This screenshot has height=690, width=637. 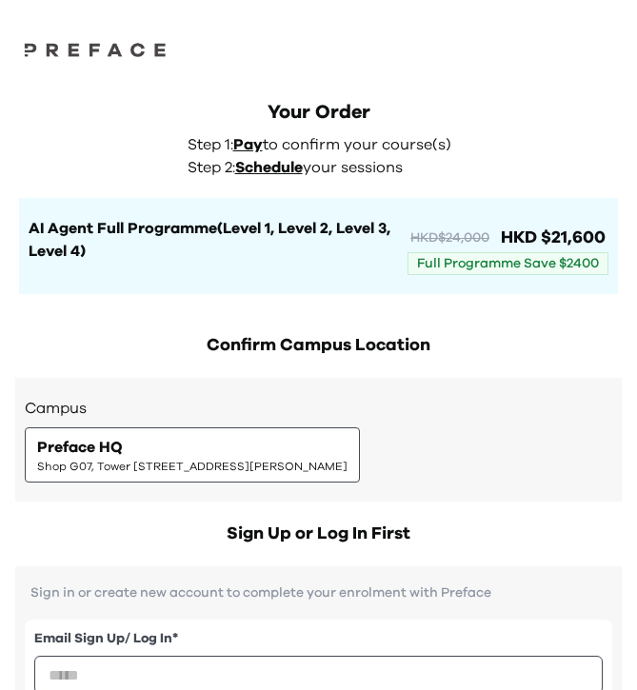 I want to click on span: HKD $ 24,000, so click(x=449, y=238).